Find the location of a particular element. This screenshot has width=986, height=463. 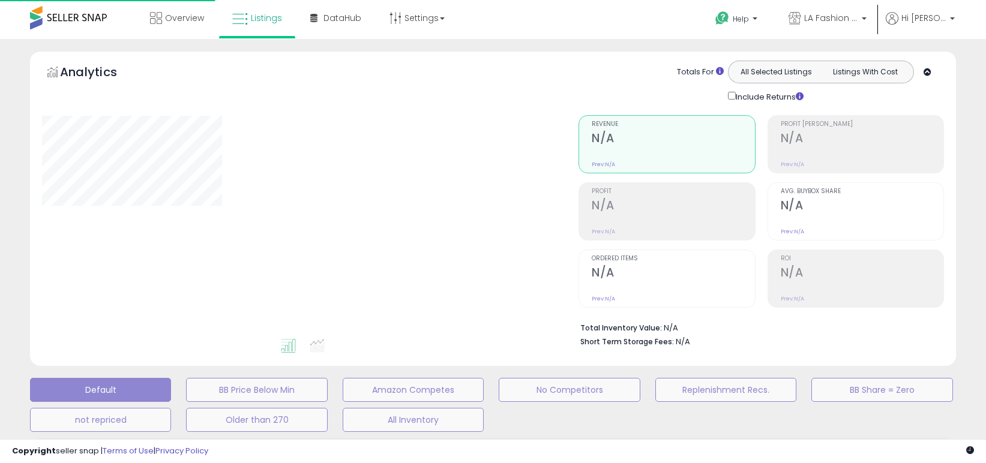

div: seller snap | | is located at coordinates (110, 451).